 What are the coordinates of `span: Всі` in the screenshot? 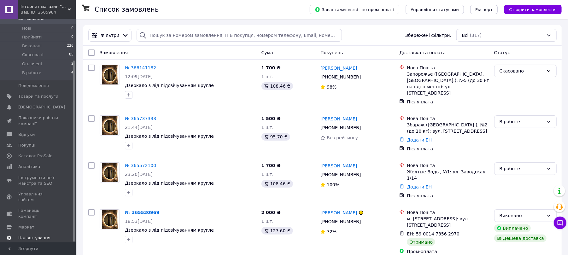 It's located at (465, 35).